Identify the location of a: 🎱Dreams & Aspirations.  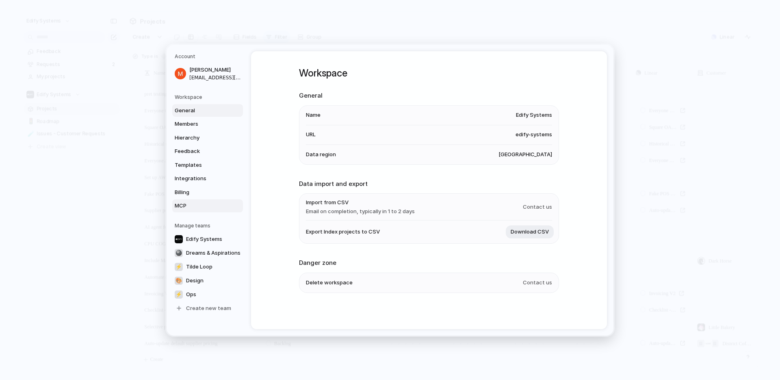
(208, 252).